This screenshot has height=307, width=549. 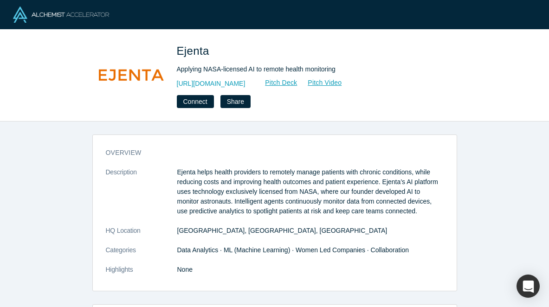 What do you see at coordinates (131, 75) in the screenshot?
I see `img: Ejenta's Logo` at bounding box center [131, 75].